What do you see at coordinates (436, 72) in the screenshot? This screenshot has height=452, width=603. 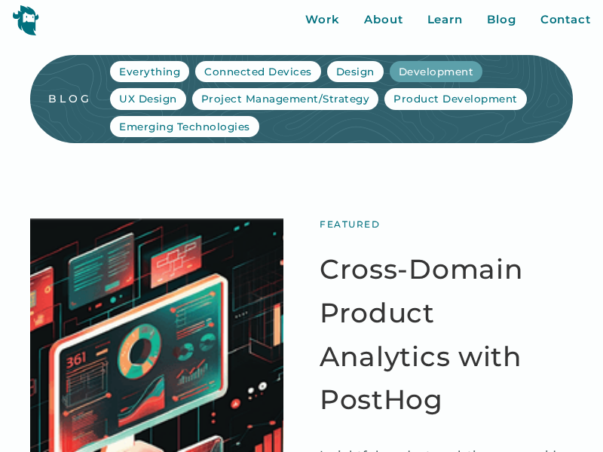 I see `a: Development` at bounding box center [436, 72].